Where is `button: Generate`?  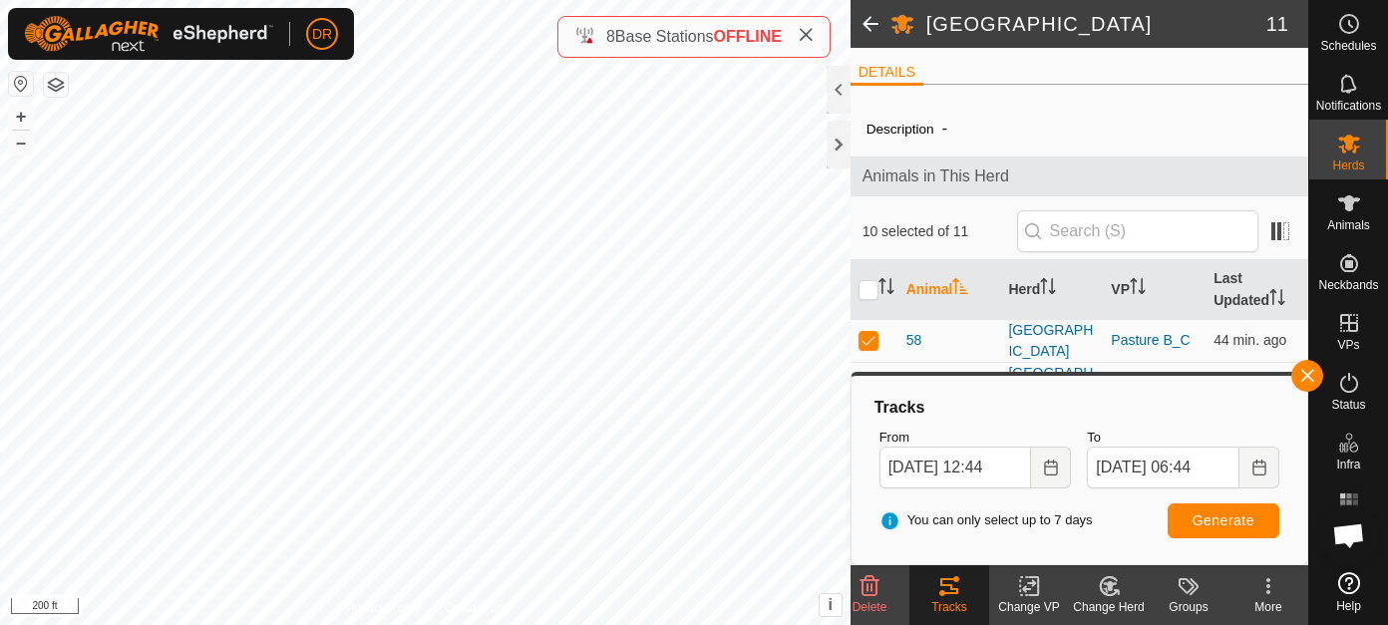
button: Generate is located at coordinates (1224, 521).